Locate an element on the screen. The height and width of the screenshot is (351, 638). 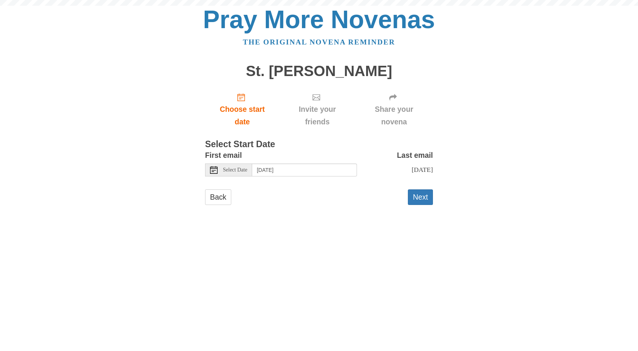
a: Pray More Novenas is located at coordinates (319, 19).